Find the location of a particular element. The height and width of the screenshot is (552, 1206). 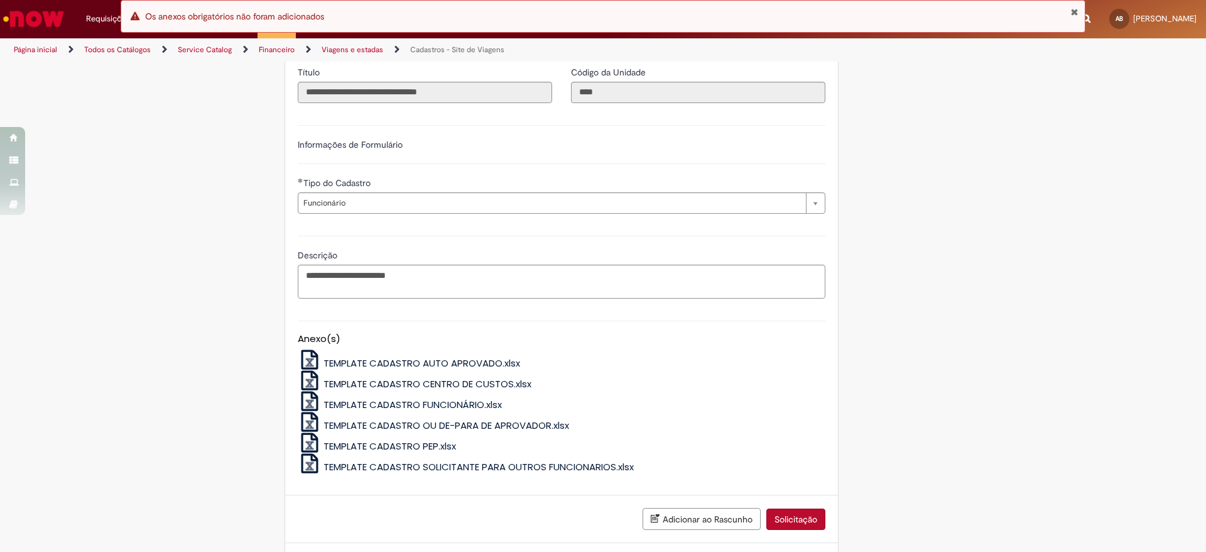

span: TEMPLATE CADASTRO CENTRO DE CUSTOS.xlsx is located at coordinates (427, 383).